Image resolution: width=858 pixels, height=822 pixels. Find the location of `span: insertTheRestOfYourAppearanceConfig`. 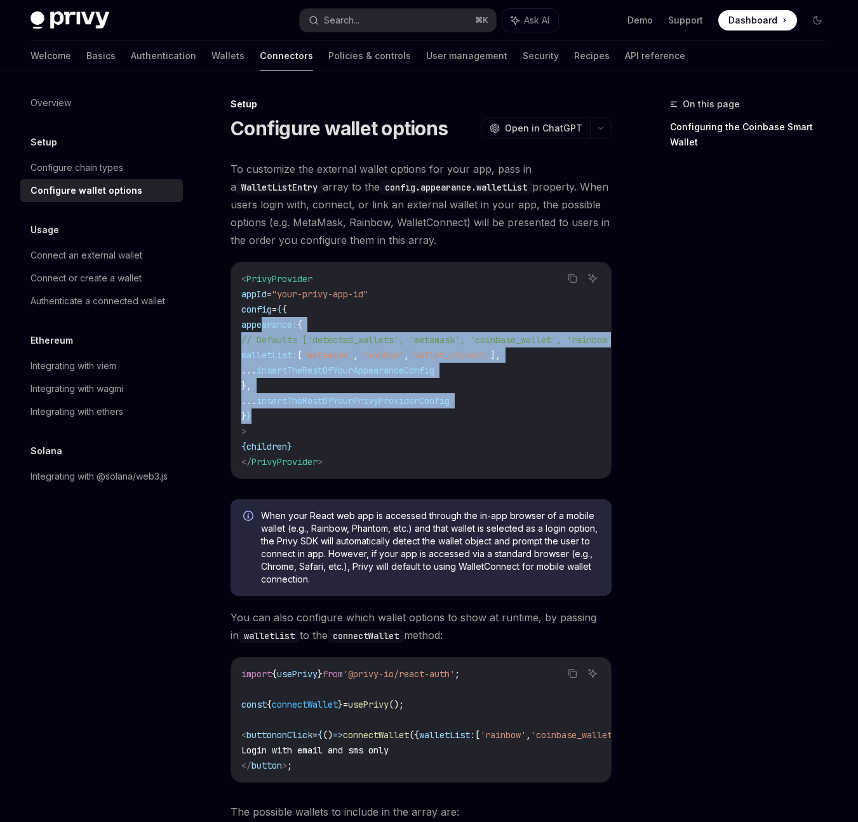

span: insertTheRestOfYourAppearanceConfig is located at coordinates (346, 370).